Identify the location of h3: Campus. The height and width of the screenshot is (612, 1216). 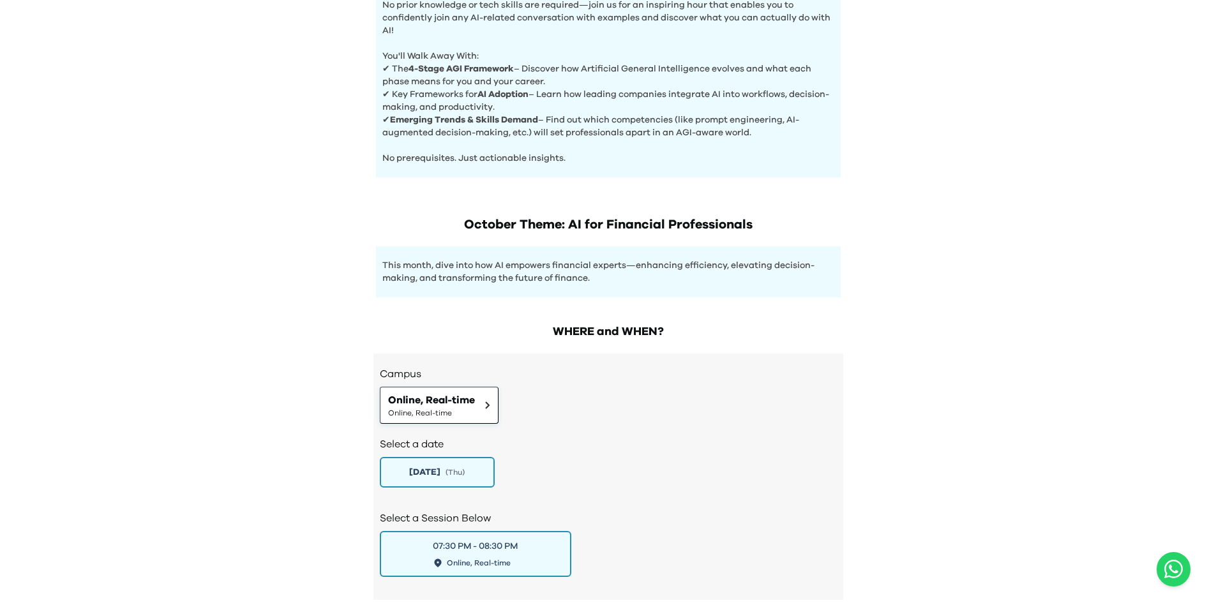
(608, 374).